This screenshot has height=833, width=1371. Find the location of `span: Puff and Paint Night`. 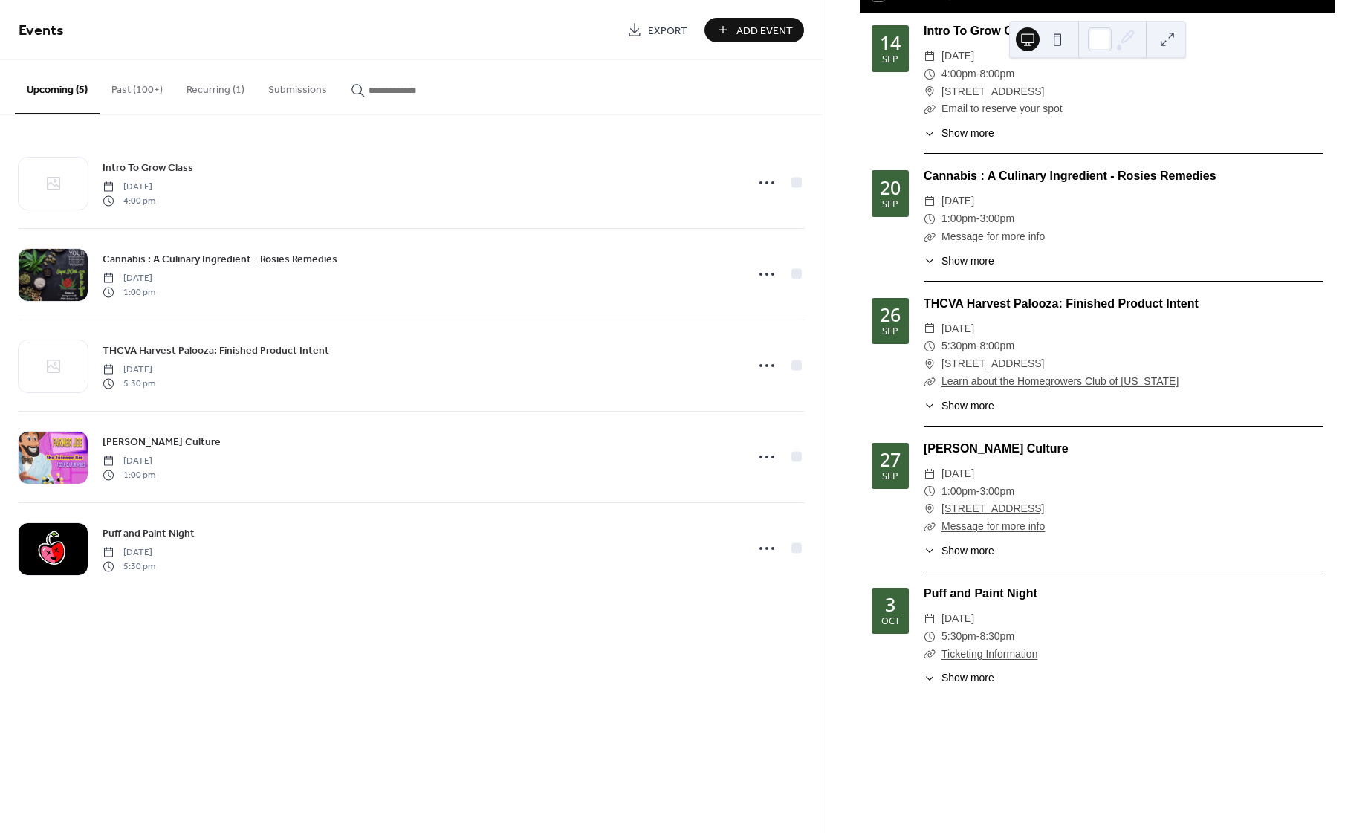

span: Puff and Paint Night is located at coordinates (149, 534).